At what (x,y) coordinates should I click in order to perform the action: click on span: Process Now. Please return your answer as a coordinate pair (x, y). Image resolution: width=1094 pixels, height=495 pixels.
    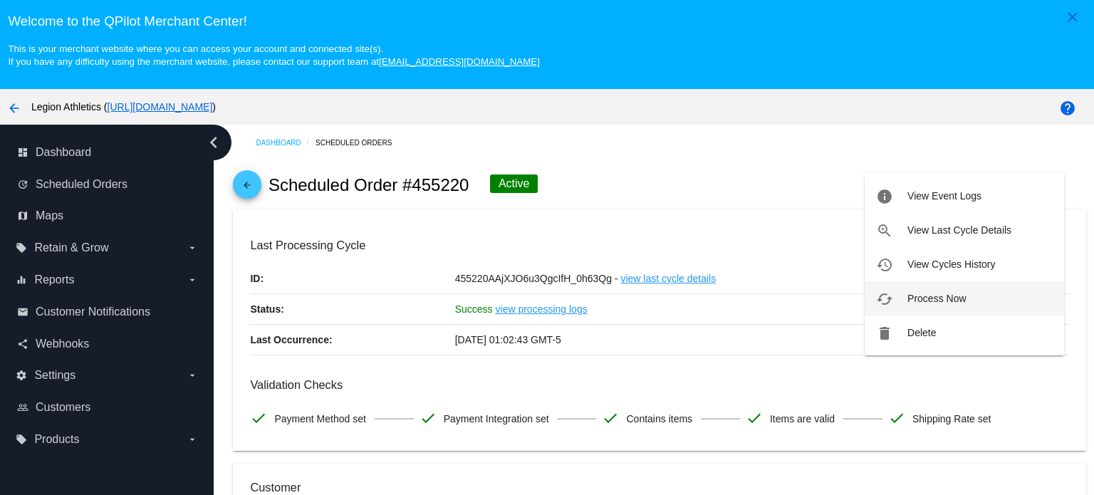
    Looking at the image, I should click on (937, 298).